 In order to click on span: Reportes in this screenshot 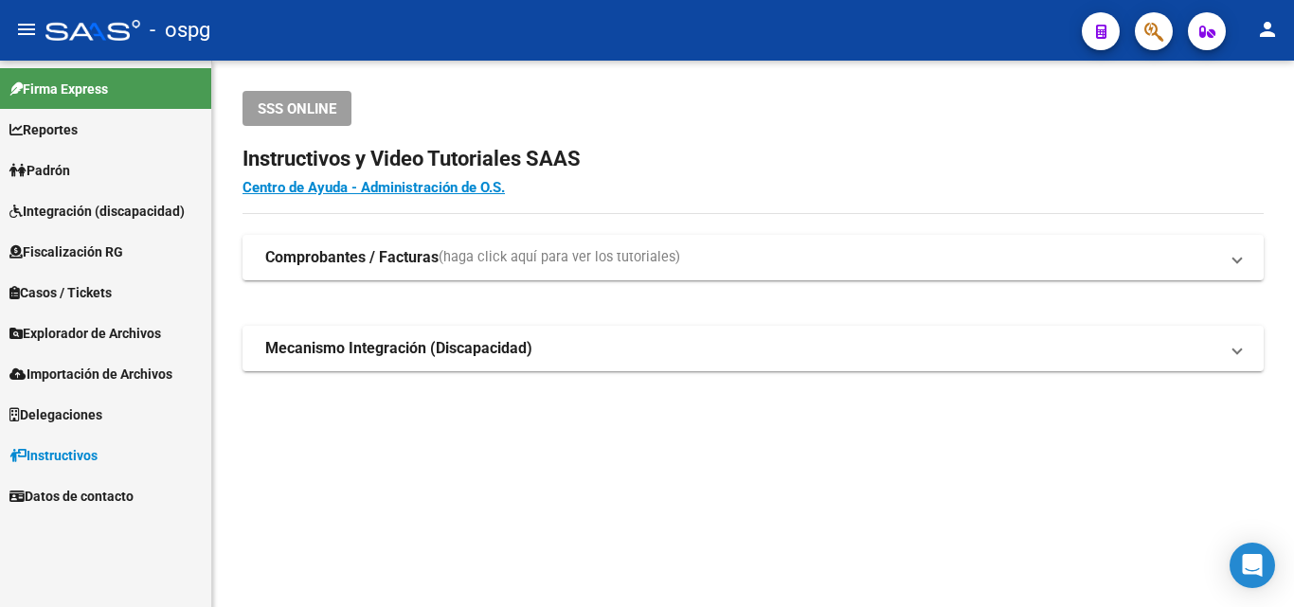, I will do `click(44, 130)`.